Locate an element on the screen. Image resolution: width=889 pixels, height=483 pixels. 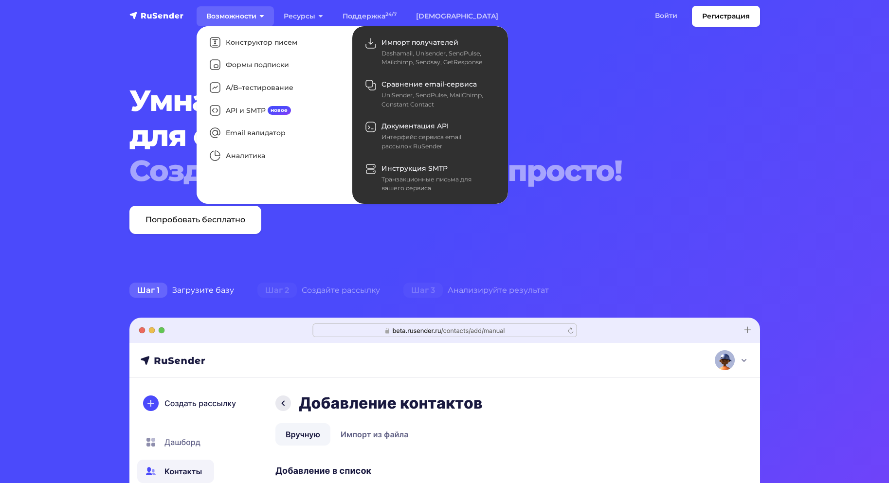
a: Возможности is located at coordinates (235, 16).